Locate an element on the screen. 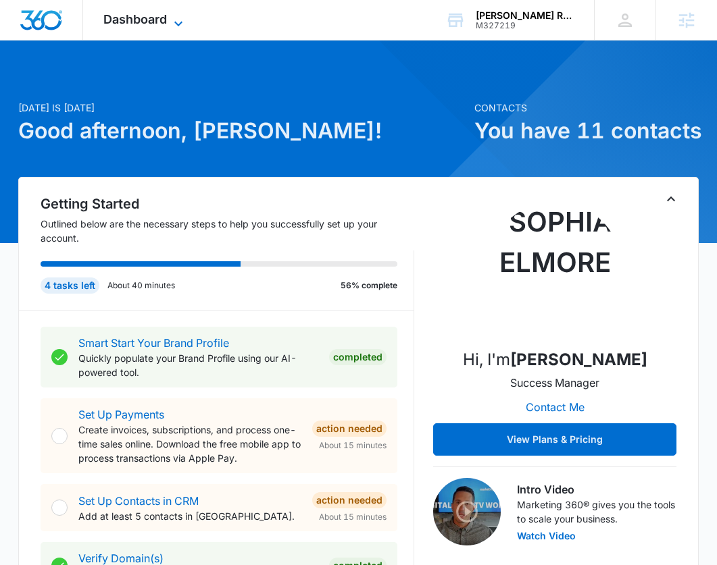 This screenshot has width=717, height=565. div: Completed is located at coordinates (357, 357).